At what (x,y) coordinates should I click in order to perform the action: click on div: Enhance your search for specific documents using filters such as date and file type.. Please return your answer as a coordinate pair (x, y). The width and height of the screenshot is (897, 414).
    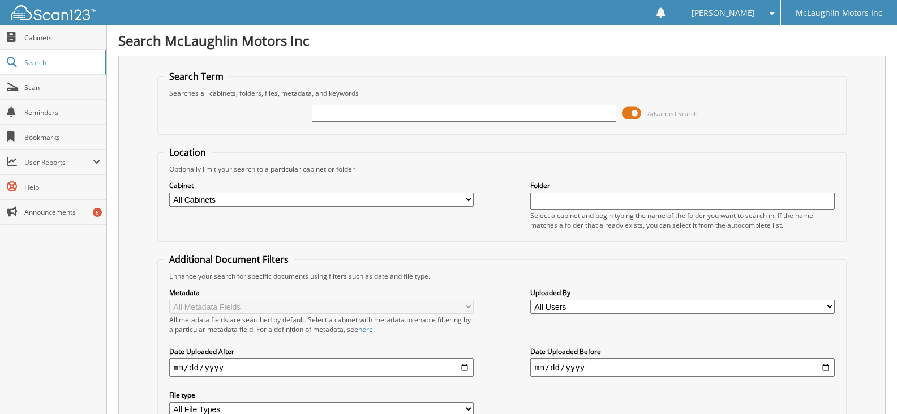
    Looking at the image, I should click on (502, 276).